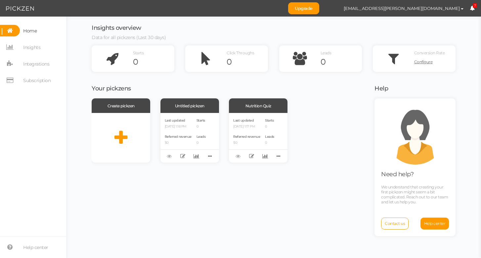 The image size is (481, 258). What do you see at coordinates (20, 9) in the screenshot?
I see `img: Pickzen logo` at bounding box center [20, 9].